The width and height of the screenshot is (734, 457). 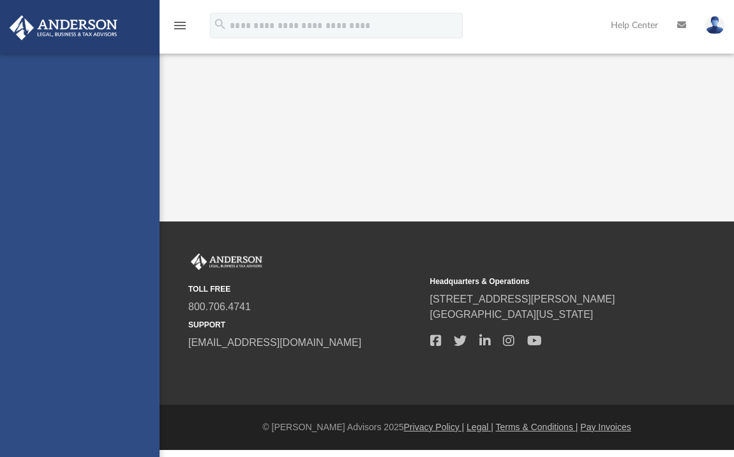 I want to click on a: Privacy Policy |, so click(x=434, y=427).